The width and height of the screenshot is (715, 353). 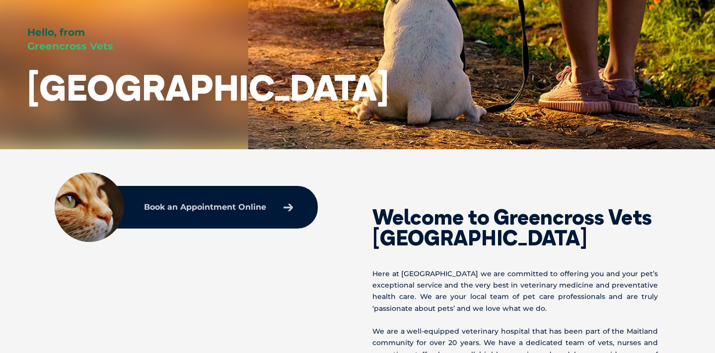 I want to click on a: Book an Appointment Online, so click(x=218, y=207).